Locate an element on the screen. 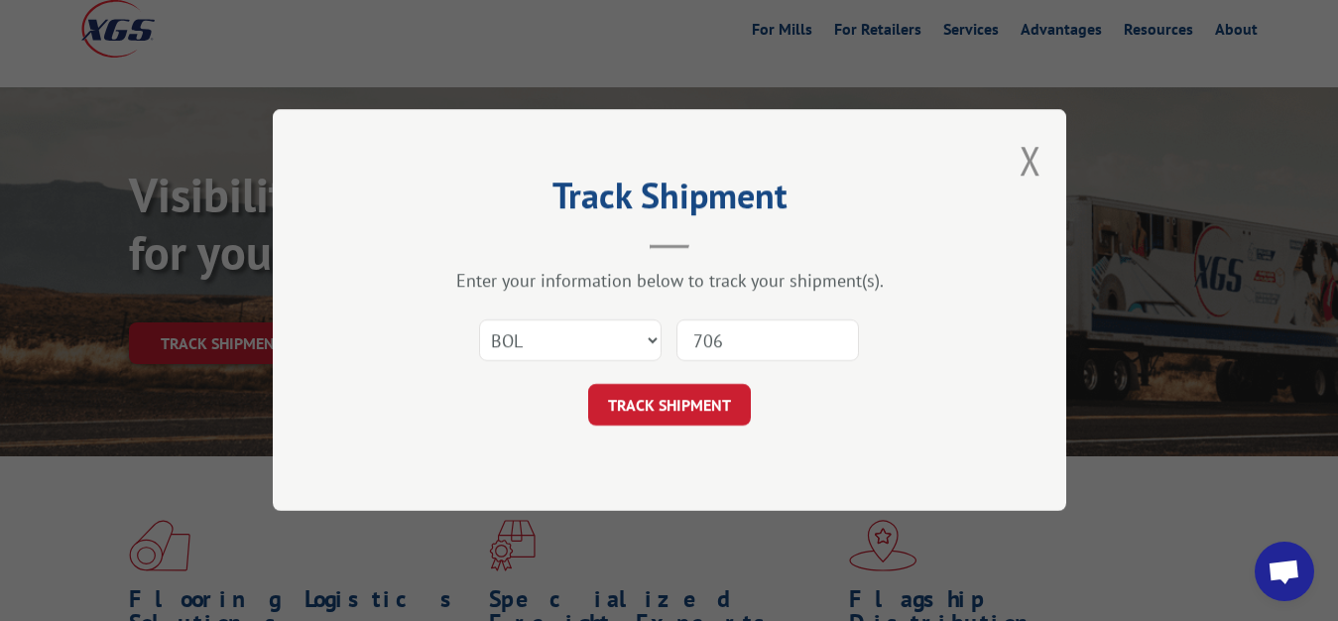 This screenshot has height=621, width=1338. div: Open chat is located at coordinates (1285, 571).